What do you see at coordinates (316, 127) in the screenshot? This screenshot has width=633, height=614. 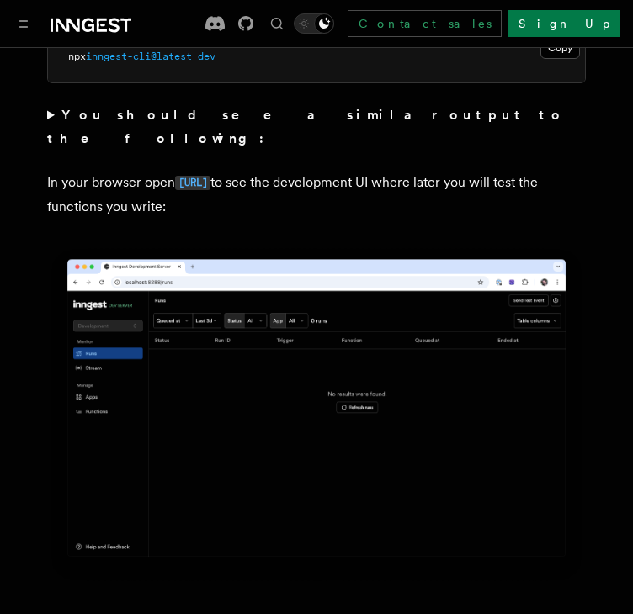 I see `summary: You should see a similar output to the following:` at bounding box center [316, 127].